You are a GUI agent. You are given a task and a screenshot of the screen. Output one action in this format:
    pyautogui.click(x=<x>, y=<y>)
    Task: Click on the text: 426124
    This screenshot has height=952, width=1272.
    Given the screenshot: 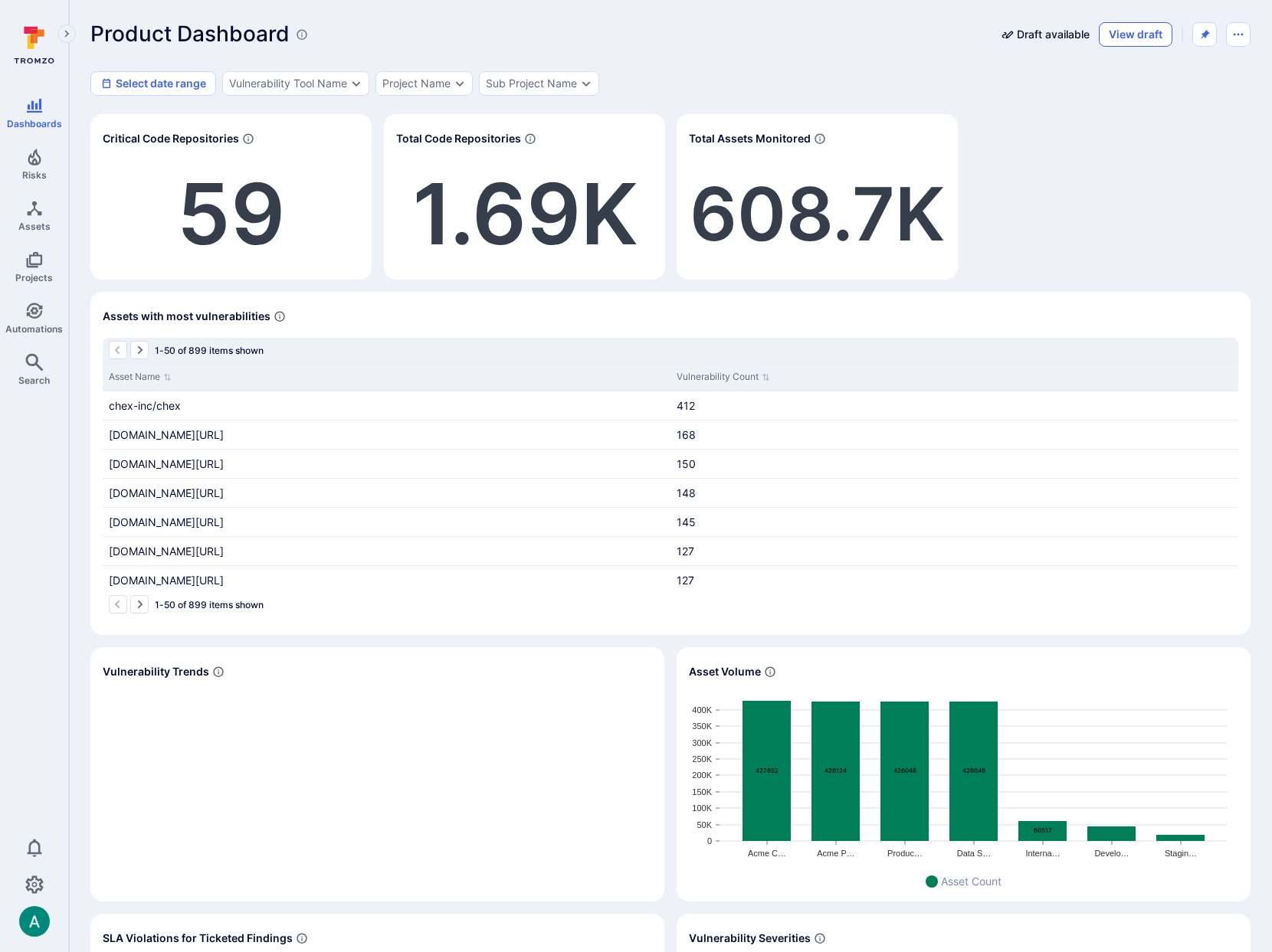 What is the action you would take?
    pyautogui.click(x=835, y=771)
    